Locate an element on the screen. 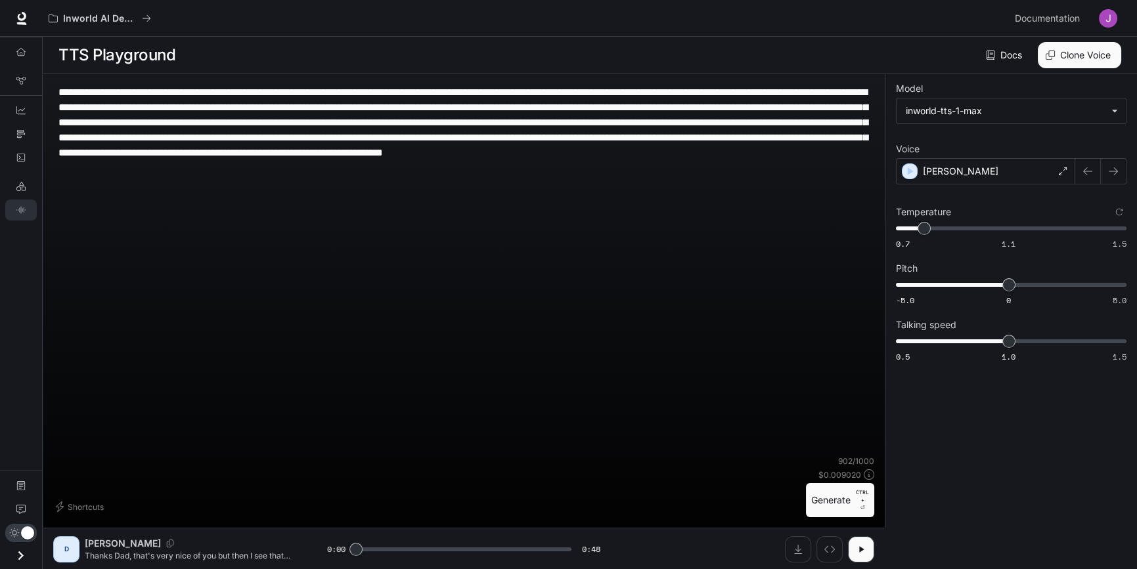  a: Overview is located at coordinates (21, 52).